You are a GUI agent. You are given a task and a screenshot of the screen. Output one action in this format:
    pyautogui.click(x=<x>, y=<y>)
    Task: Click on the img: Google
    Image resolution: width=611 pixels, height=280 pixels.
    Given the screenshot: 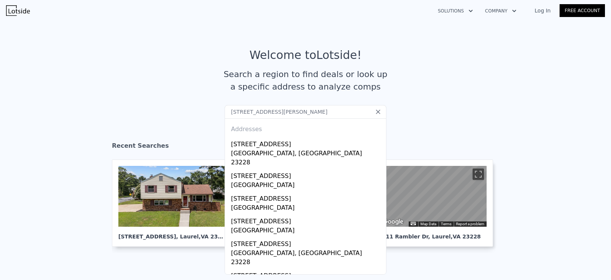 What is the action you would take?
    pyautogui.click(x=393, y=222)
    